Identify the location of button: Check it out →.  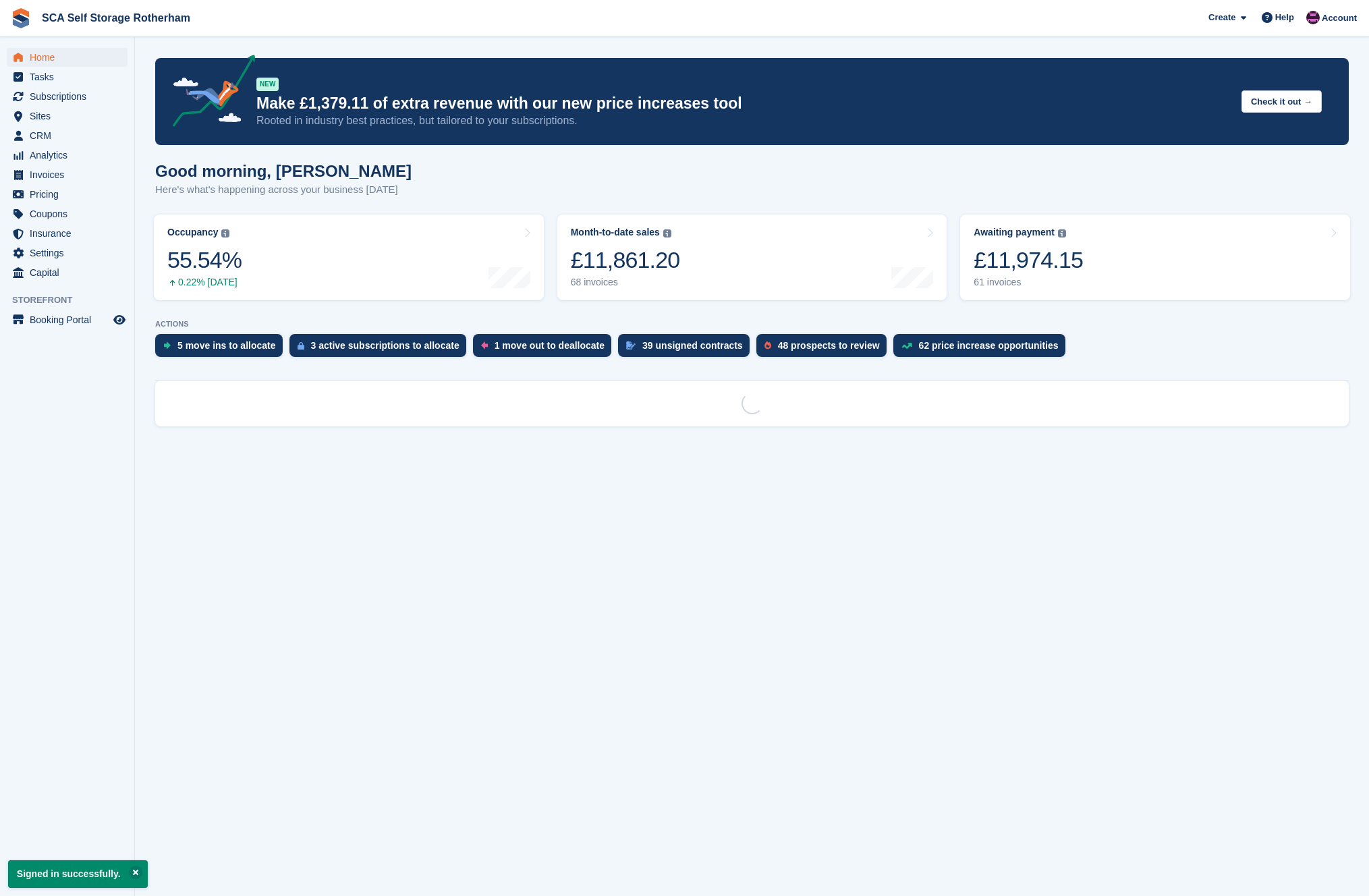
(1282, 101).